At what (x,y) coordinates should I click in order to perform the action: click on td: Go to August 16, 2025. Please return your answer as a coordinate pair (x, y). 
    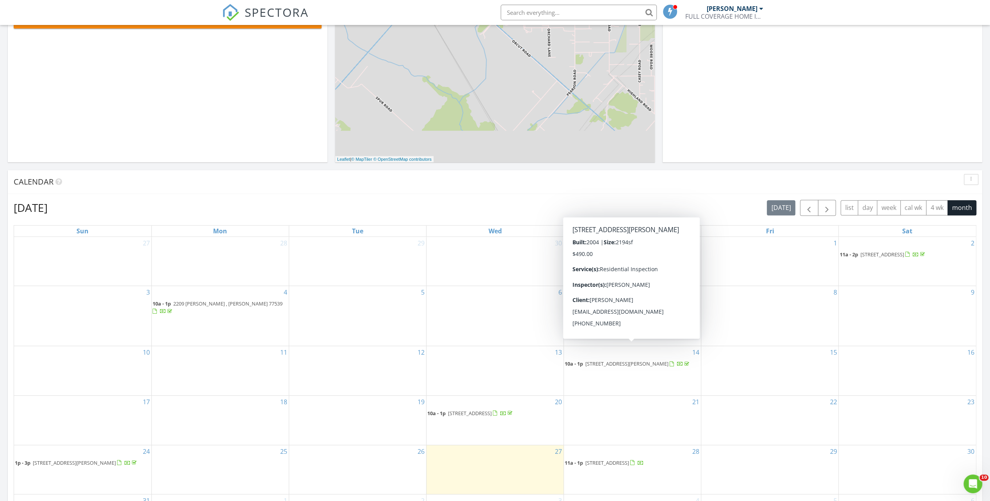
    Looking at the image, I should click on (907, 371).